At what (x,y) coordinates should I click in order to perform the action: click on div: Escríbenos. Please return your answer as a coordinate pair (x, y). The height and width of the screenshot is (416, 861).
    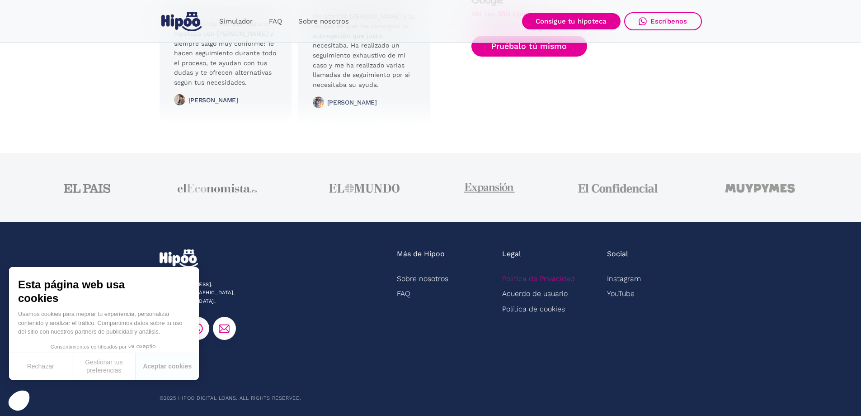
    Looking at the image, I should click on (669, 21).